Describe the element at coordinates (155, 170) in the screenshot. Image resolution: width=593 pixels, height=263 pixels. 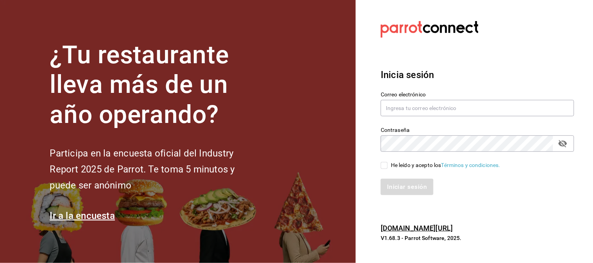
I see `h2: Participa en la encuesta oficial del Industry Report 2025 de Parrot. Te toma 5 minutos y puede se...` at that location.